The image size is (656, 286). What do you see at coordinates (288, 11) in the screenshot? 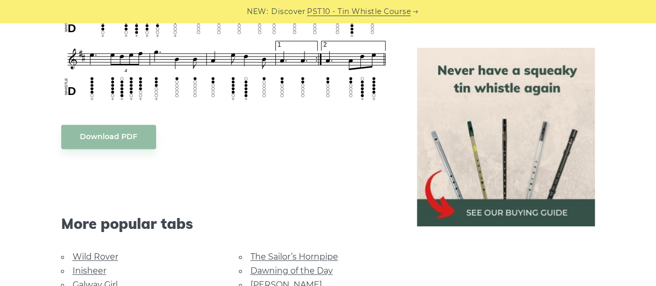
I see `span: Discover` at bounding box center [288, 11].